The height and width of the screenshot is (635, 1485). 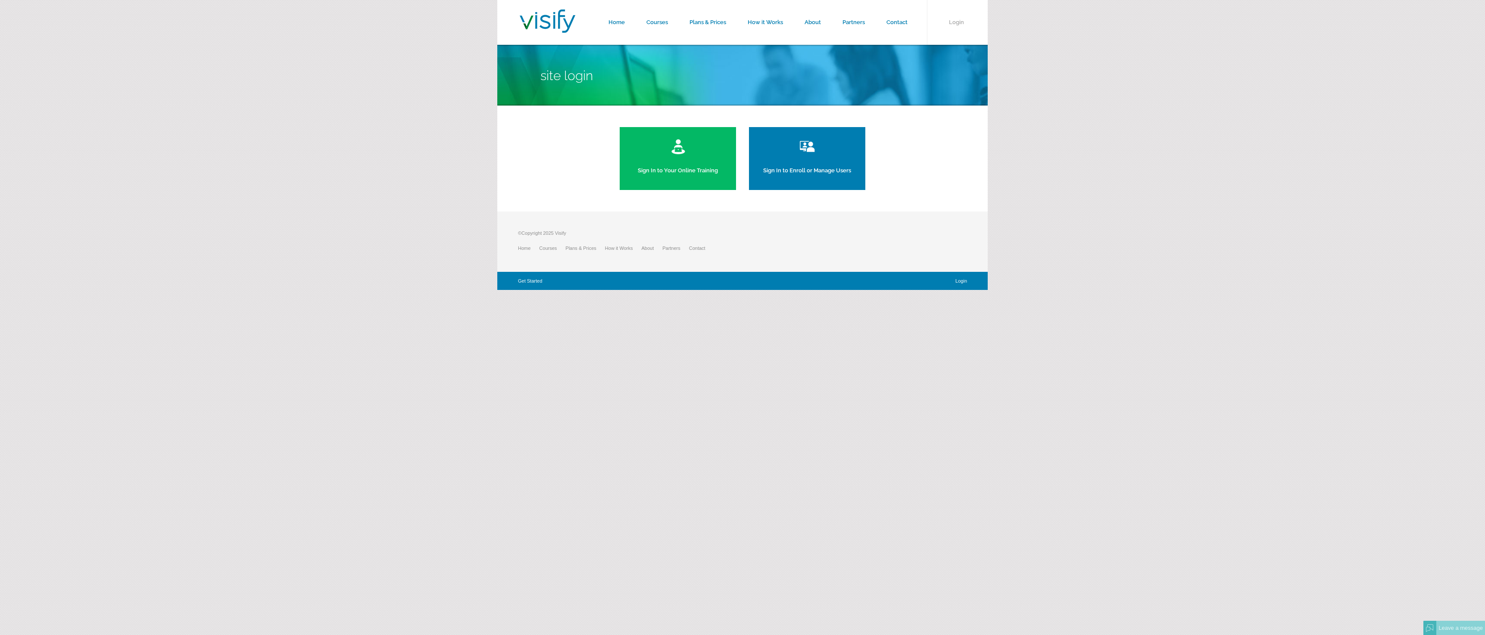 I want to click on span: Copyright 2025 Visify, so click(x=544, y=233).